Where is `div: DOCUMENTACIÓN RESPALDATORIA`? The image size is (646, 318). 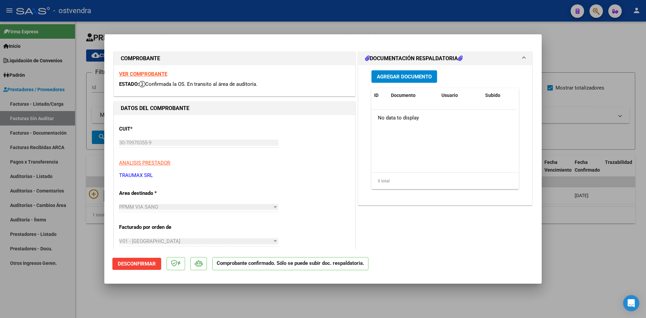 div: DOCUMENTACIÓN RESPALDATORIA is located at coordinates (445, 135).